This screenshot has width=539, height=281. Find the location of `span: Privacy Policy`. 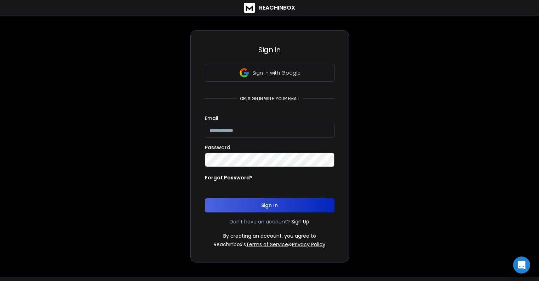

span: Privacy Policy is located at coordinates (309, 244).